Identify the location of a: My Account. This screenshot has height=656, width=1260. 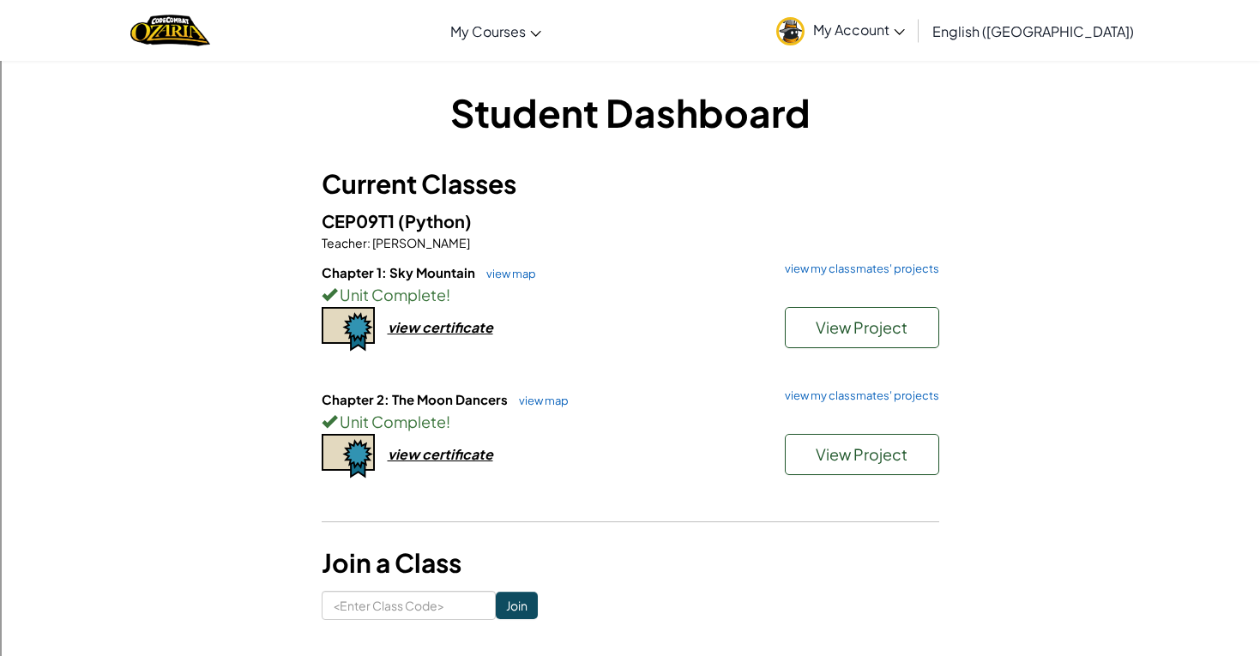
(841, 30).